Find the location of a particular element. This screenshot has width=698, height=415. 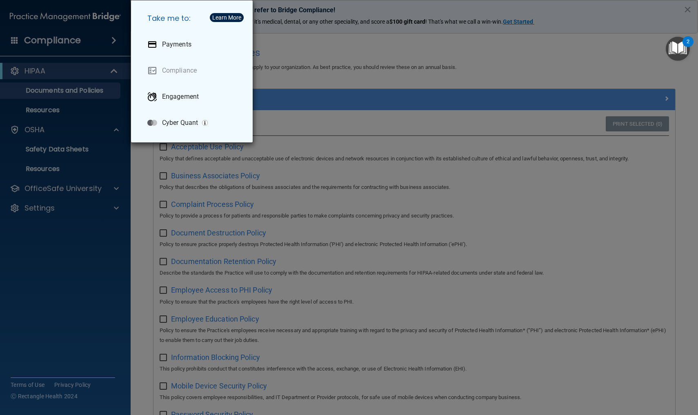

div: Learn More is located at coordinates (226, 18).